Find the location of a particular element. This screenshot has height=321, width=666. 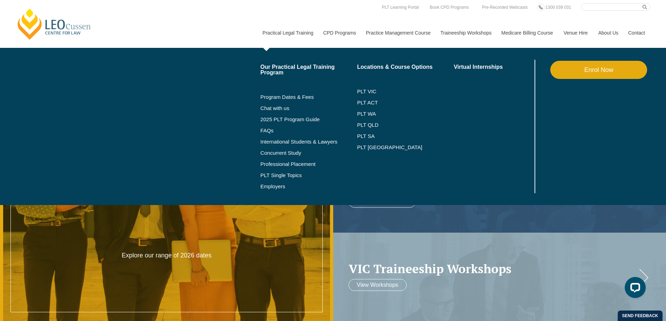

a: Contact is located at coordinates (636, 33).